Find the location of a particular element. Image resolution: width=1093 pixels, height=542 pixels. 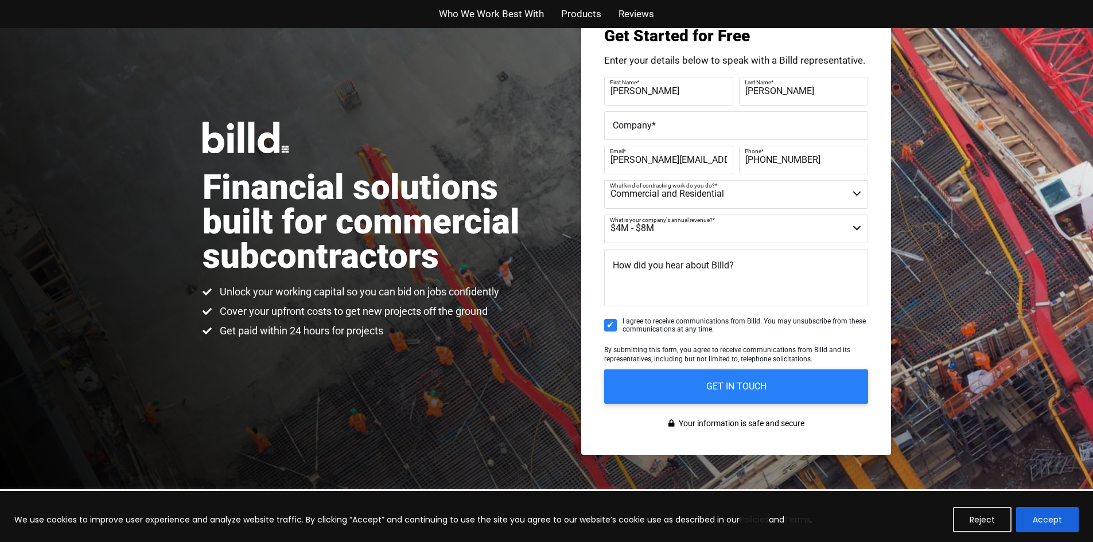

span: Company is located at coordinates (632, 125).